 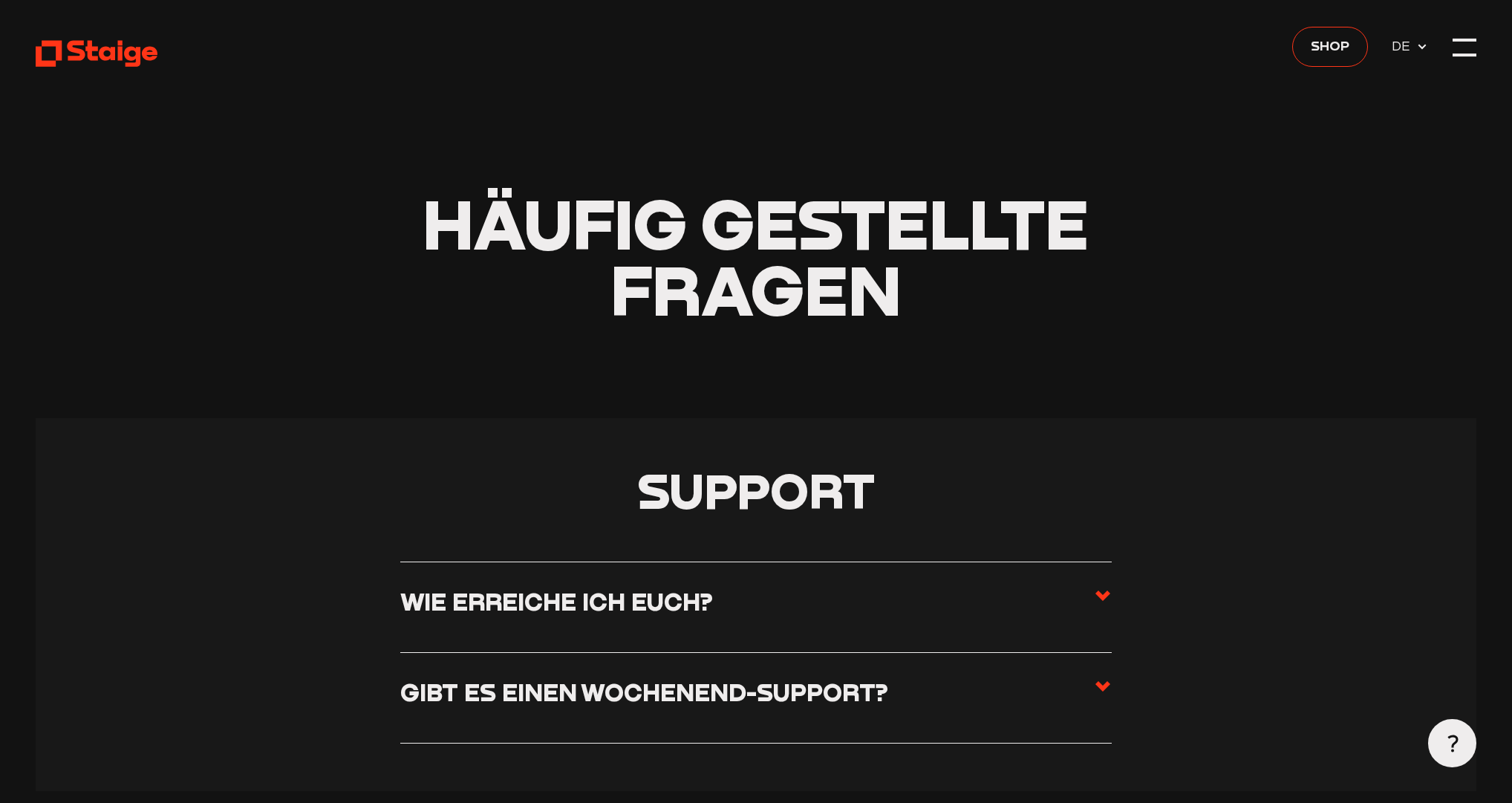 I want to click on span: Shop, so click(x=1331, y=45).